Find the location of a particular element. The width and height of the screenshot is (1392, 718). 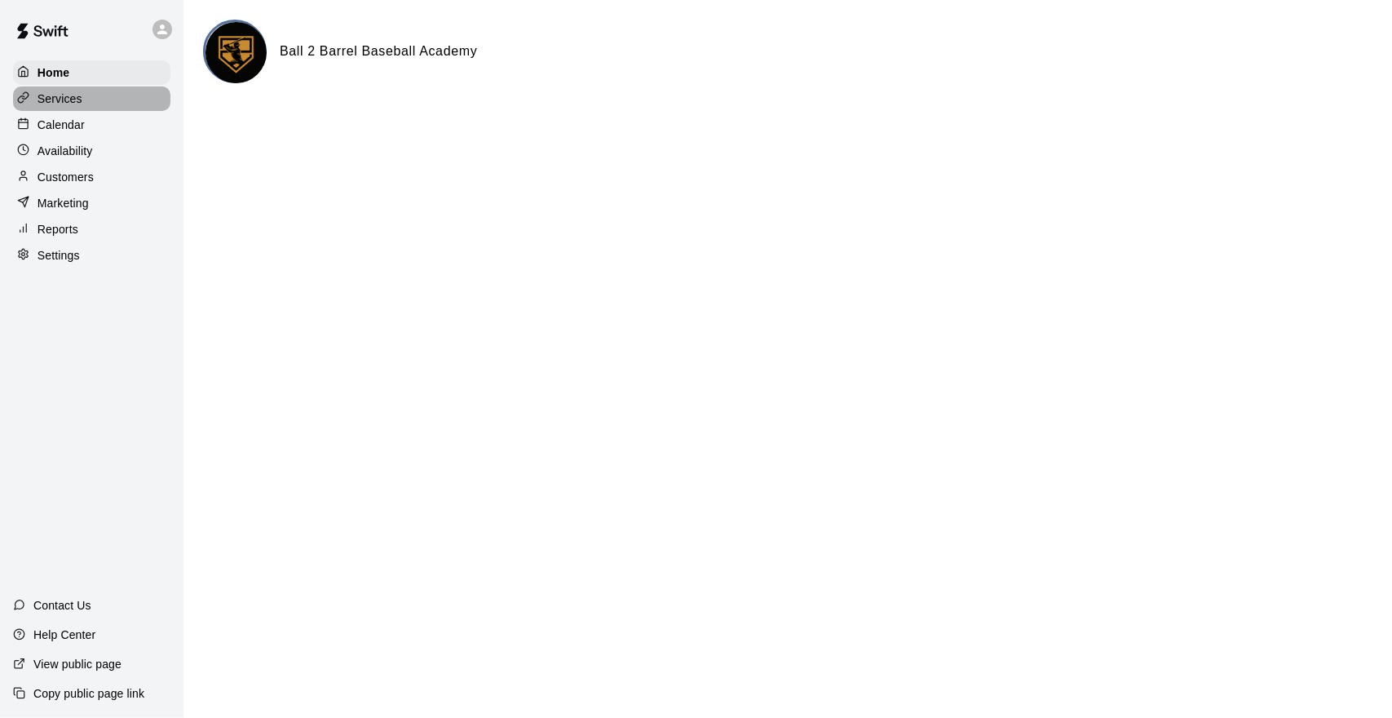

a: Calendar is located at coordinates (91, 125).